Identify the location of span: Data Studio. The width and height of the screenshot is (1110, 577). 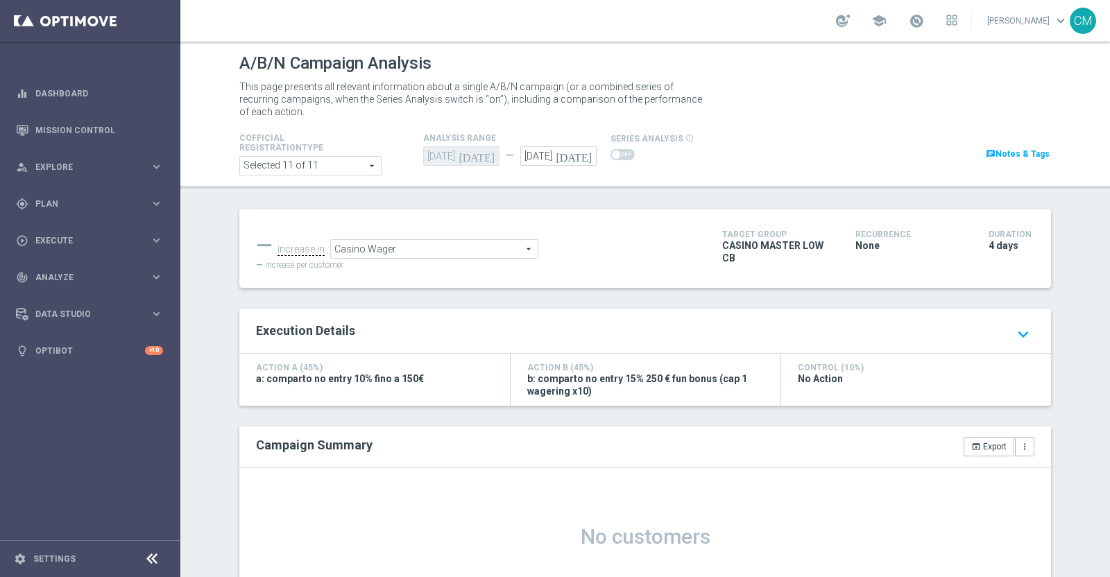
(92, 314).